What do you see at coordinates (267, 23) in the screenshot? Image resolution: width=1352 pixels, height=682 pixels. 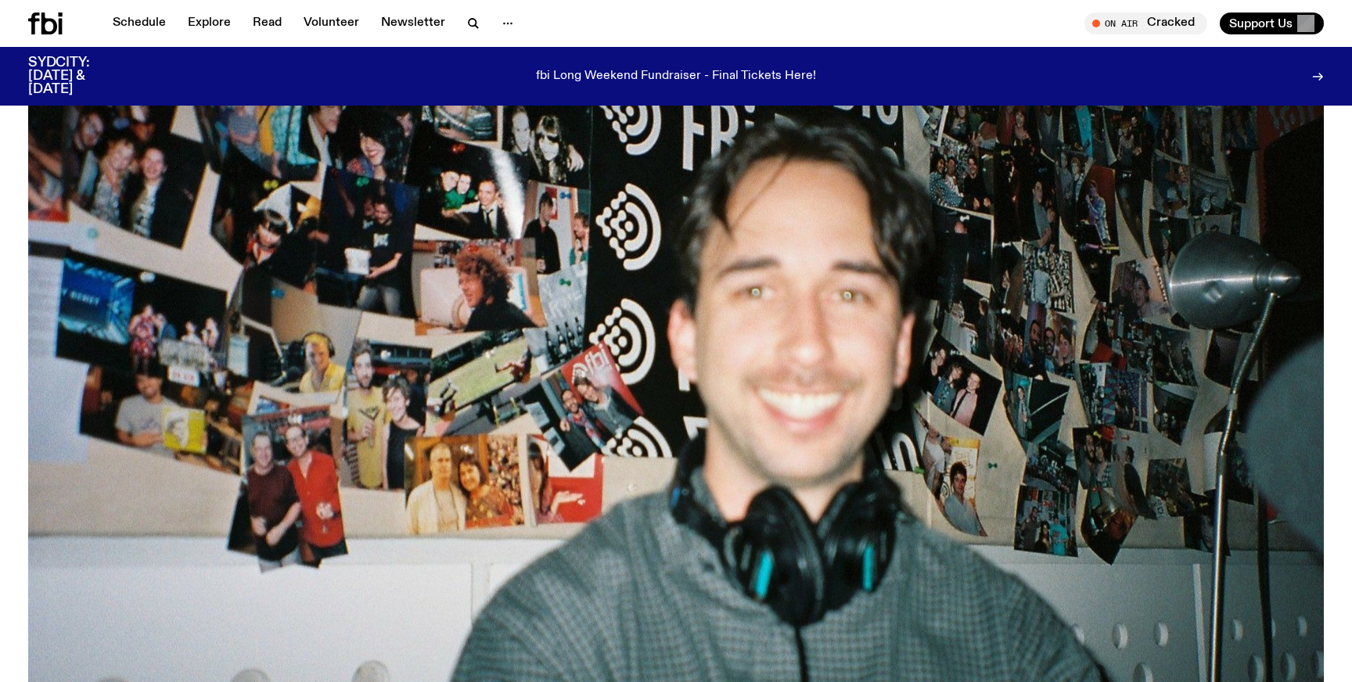 I see `a: Read` at bounding box center [267, 23].